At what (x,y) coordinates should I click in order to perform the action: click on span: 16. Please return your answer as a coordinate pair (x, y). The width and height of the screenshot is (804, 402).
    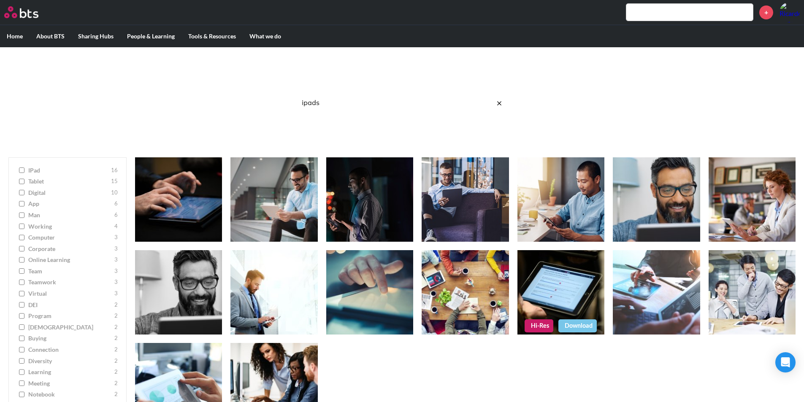
    Looking at the image, I should click on (114, 170).